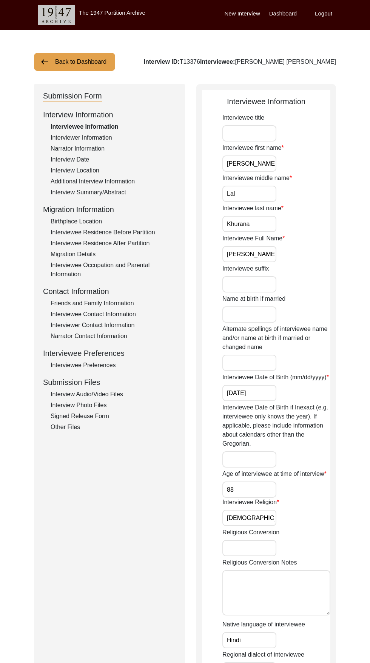 This screenshot has width=370, height=663. I want to click on div: Interviewee Occupation and Parental Information, so click(113, 270).